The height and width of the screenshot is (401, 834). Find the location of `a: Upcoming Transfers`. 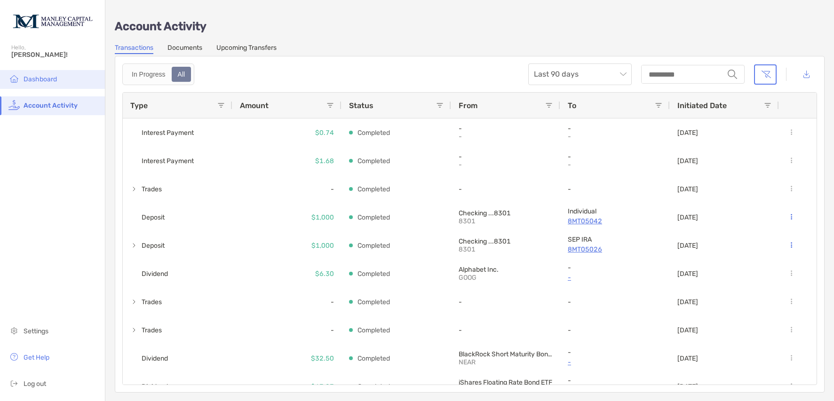

a: Upcoming Transfers is located at coordinates (247, 49).